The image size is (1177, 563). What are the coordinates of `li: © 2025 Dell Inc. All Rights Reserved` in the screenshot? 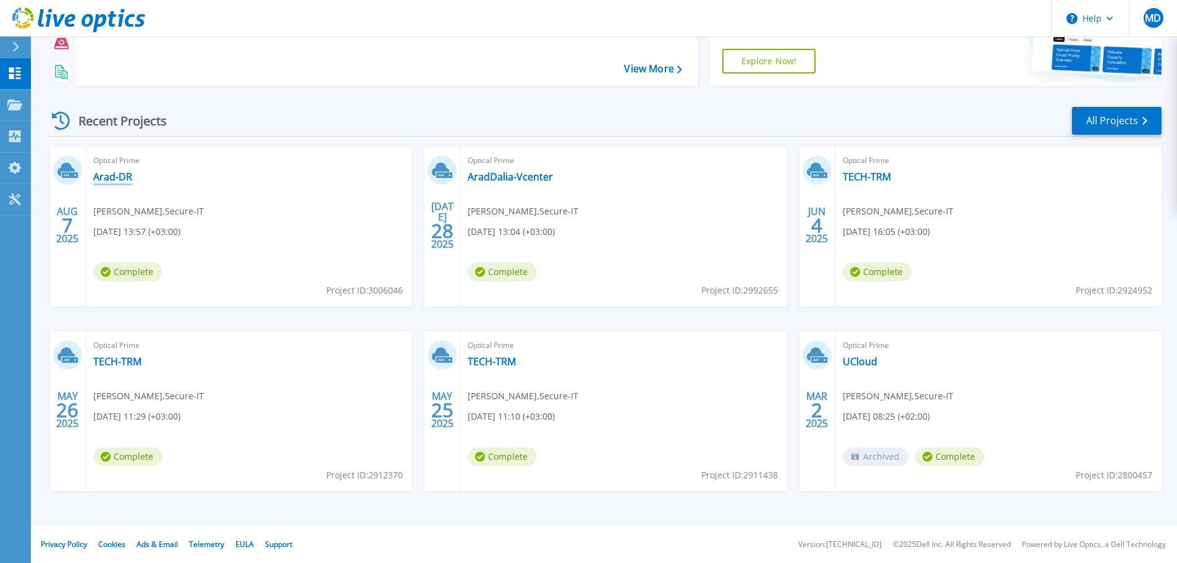 It's located at (951, 544).